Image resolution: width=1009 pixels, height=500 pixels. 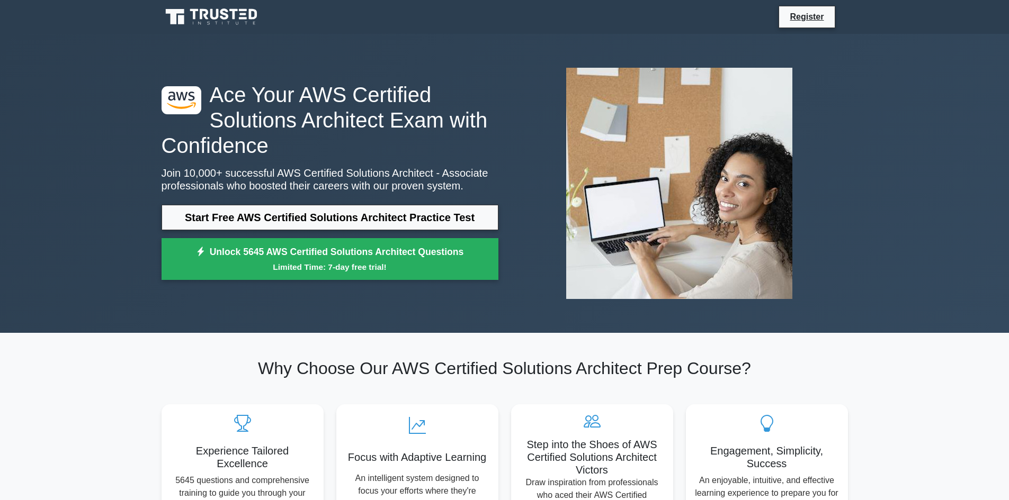 I want to click on h5: Engagement, Simplicity, Success, so click(x=767, y=458).